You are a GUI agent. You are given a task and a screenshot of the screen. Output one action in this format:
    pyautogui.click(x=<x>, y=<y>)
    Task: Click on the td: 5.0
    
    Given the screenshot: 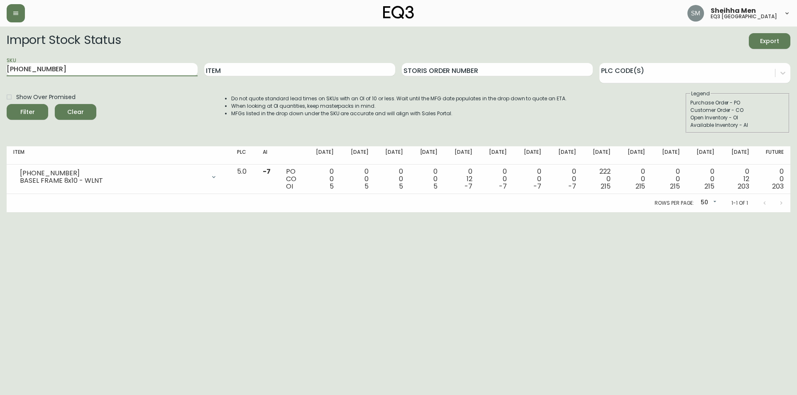 What is the action you would take?
    pyautogui.click(x=243, y=179)
    